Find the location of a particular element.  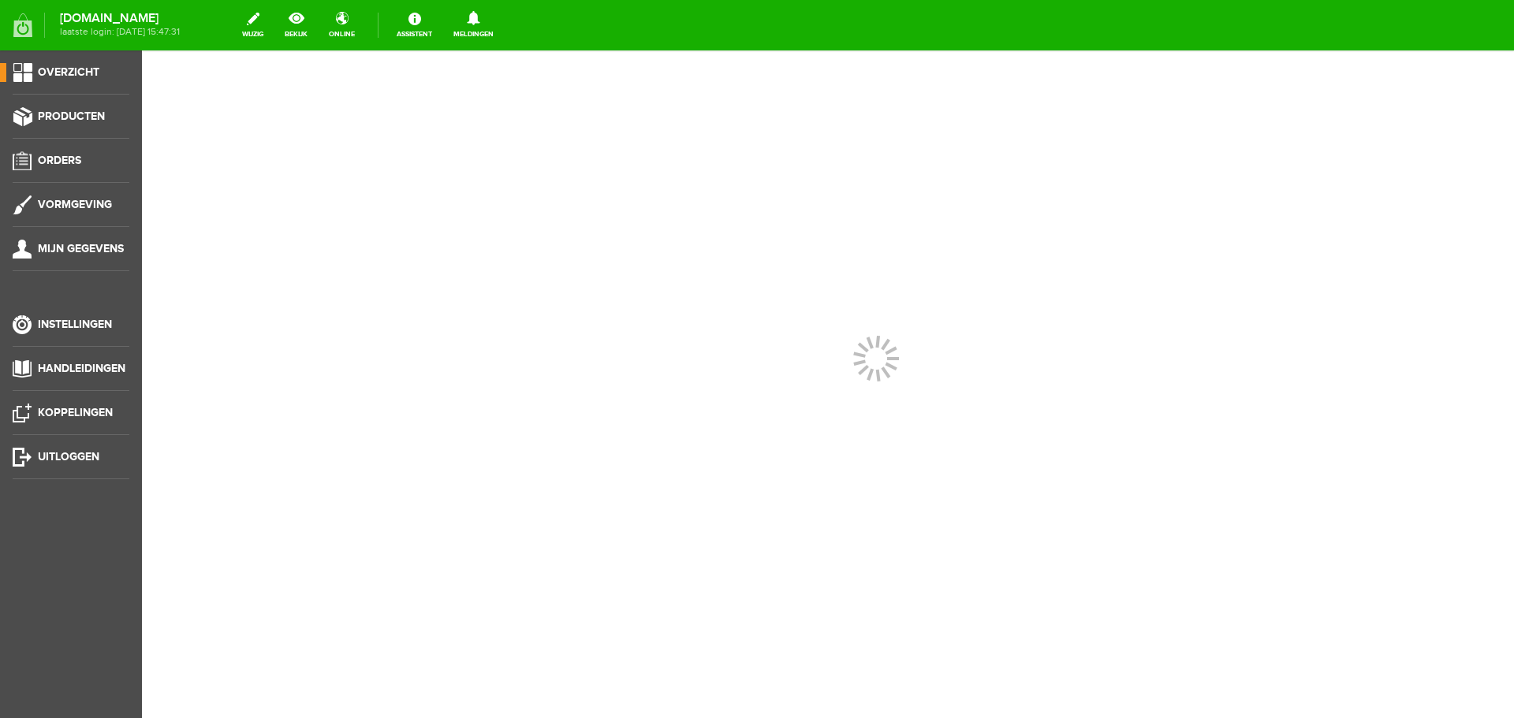

span: Orders is located at coordinates (59, 160).